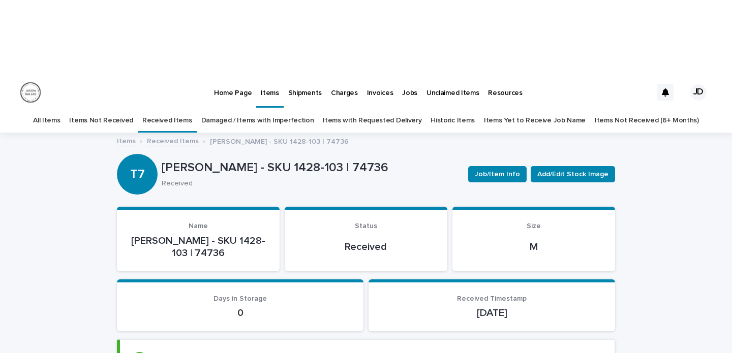 The image size is (732, 353). What do you see at coordinates (452, 92) in the screenshot?
I see `a: Unclaimed Items` at bounding box center [452, 92].